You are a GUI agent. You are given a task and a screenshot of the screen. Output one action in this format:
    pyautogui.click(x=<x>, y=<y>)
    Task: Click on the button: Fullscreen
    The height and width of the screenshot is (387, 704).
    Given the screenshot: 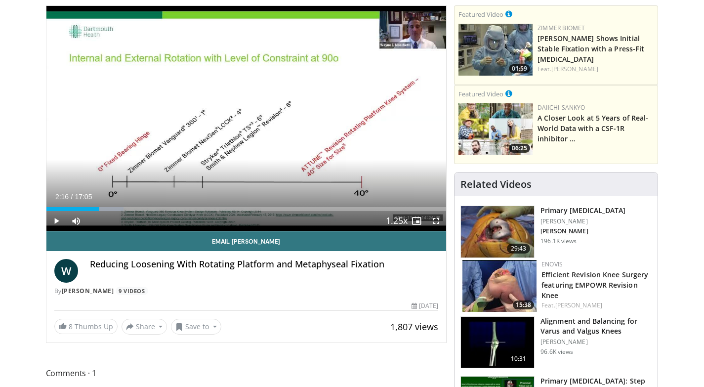 What is the action you would take?
    pyautogui.click(x=436, y=221)
    